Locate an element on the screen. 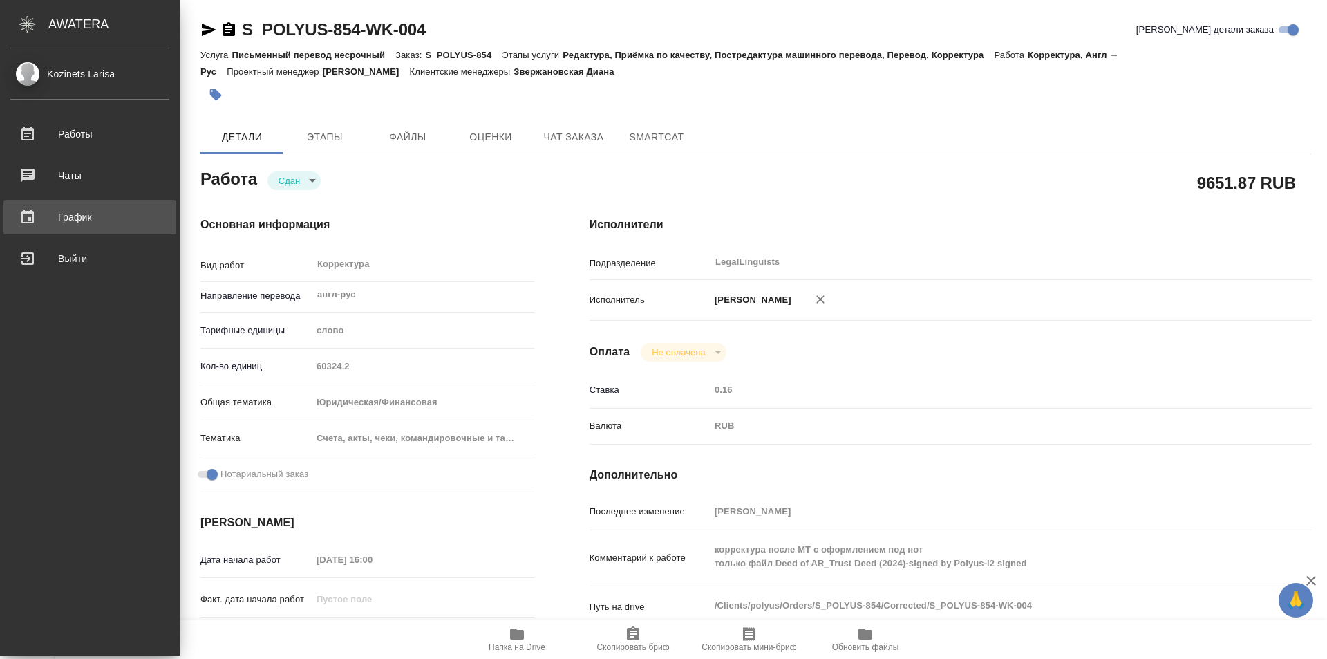 The height and width of the screenshot is (659, 1327). a: Чаты is located at coordinates (90, 176).